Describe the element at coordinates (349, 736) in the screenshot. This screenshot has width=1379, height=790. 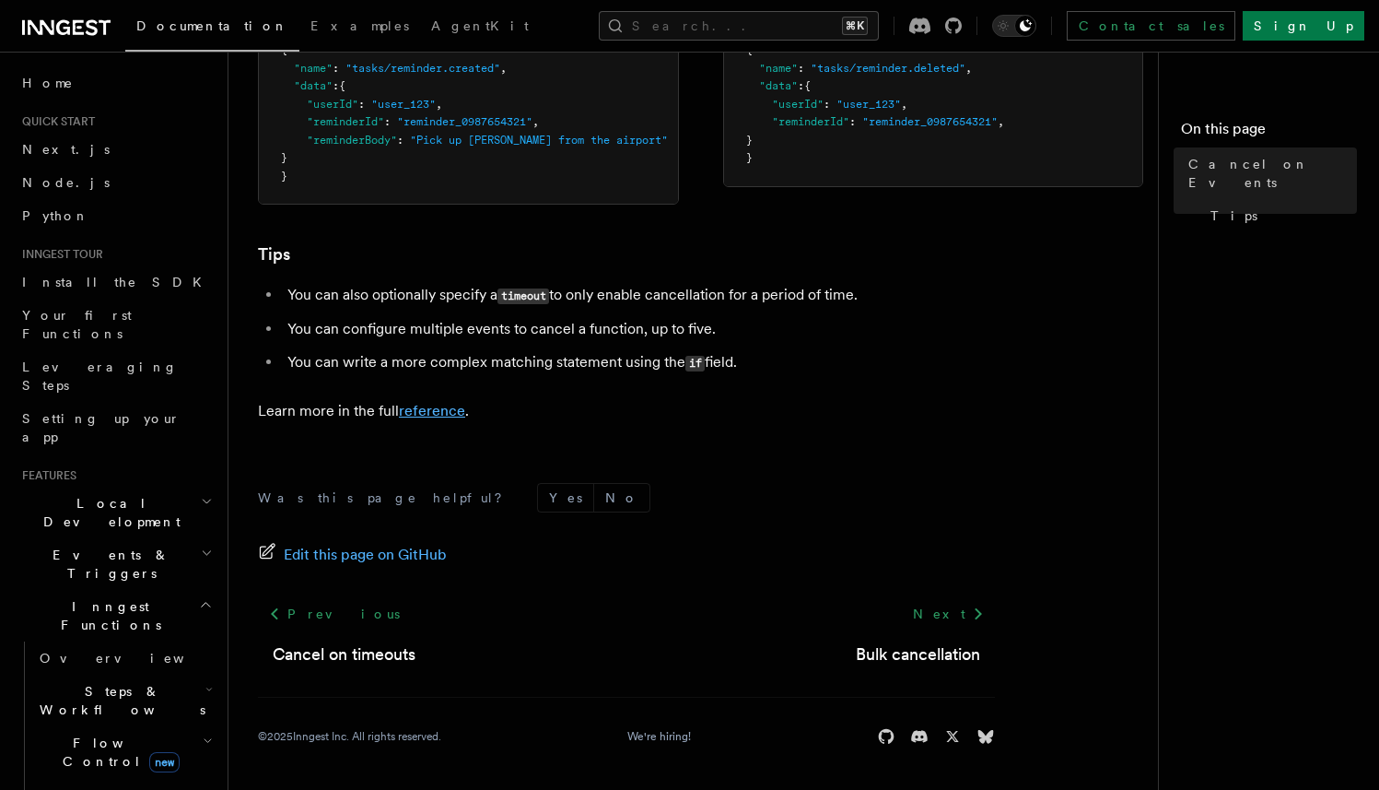
I see `div: © 2025 Inngest Inc. All rights reserved.` at that location.